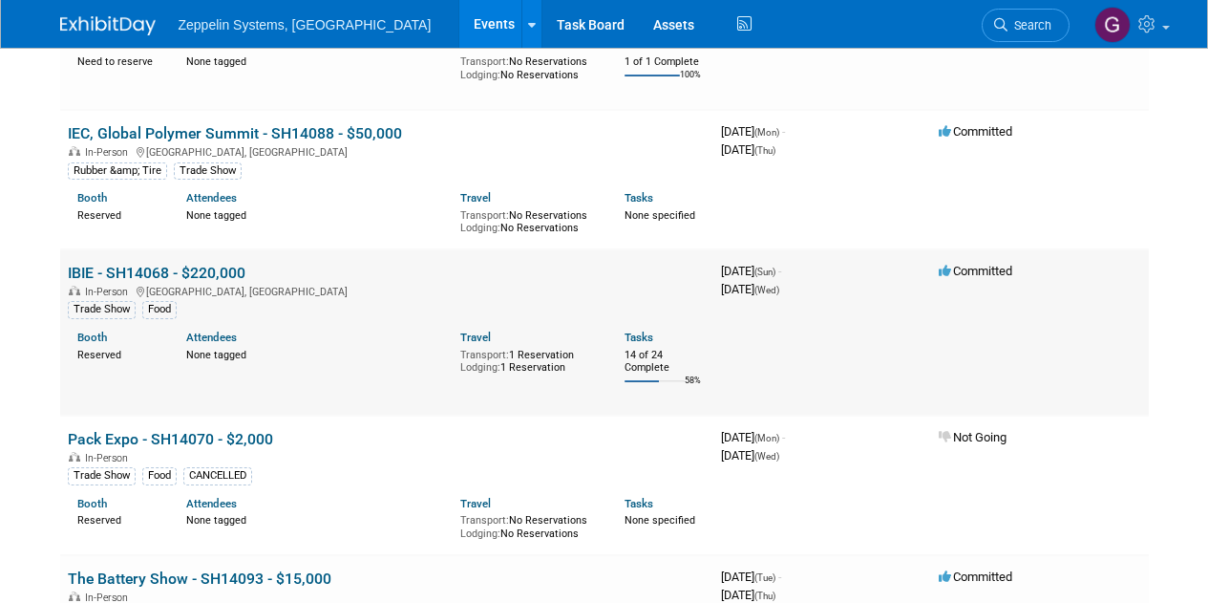 This screenshot has width=1208, height=603. Describe the element at coordinates (528, 359) in the screenshot. I see `div: 1 Reservation 1 Reservation` at that location.